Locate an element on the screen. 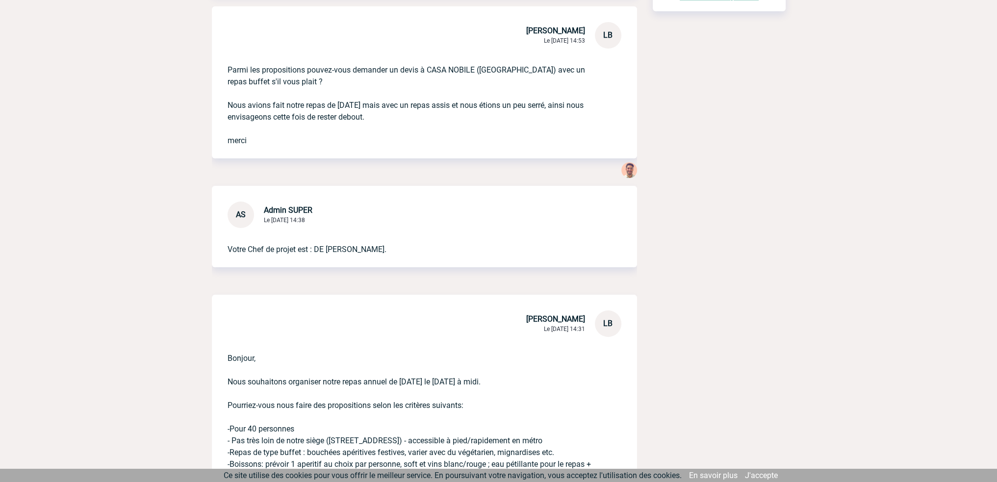 This screenshot has height=482, width=997. a: J'accepte is located at coordinates (761, 475).